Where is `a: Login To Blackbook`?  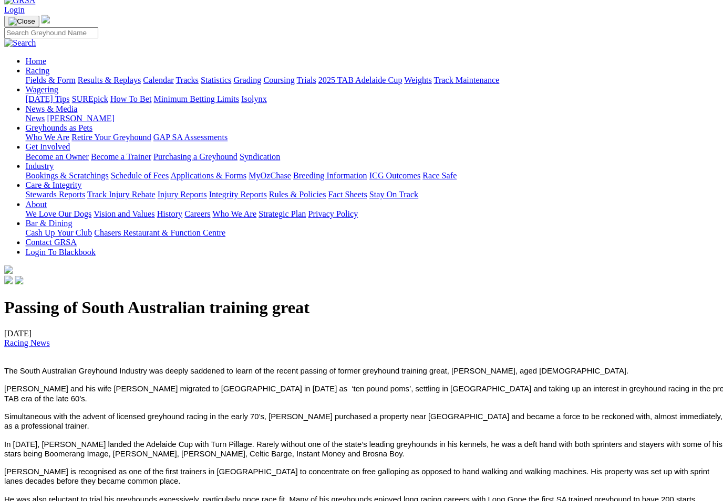 a: Login To Blackbook is located at coordinates (60, 249).